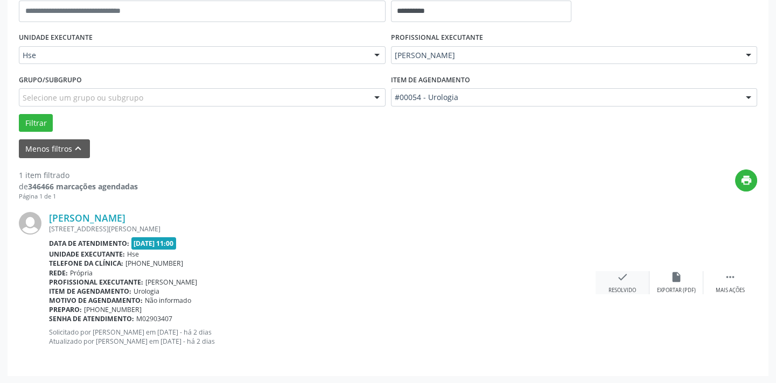  What do you see at coordinates (96, 282) in the screenshot?
I see `b: Profissional executante:` at bounding box center [96, 282].